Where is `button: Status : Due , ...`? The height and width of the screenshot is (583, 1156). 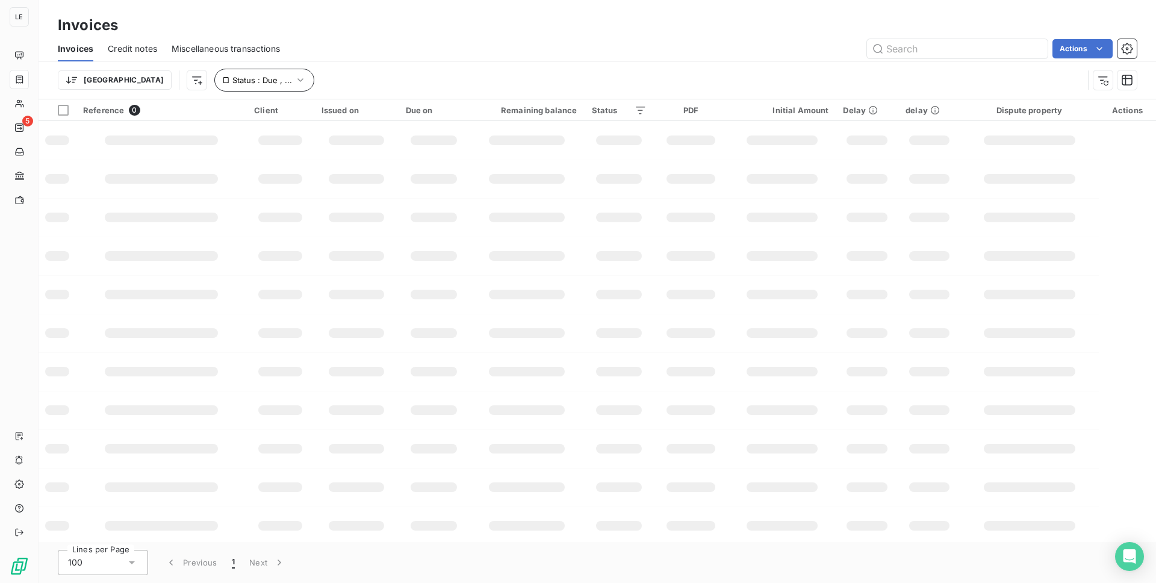
button: Status : Due , ... is located at coordinates (264, 80).